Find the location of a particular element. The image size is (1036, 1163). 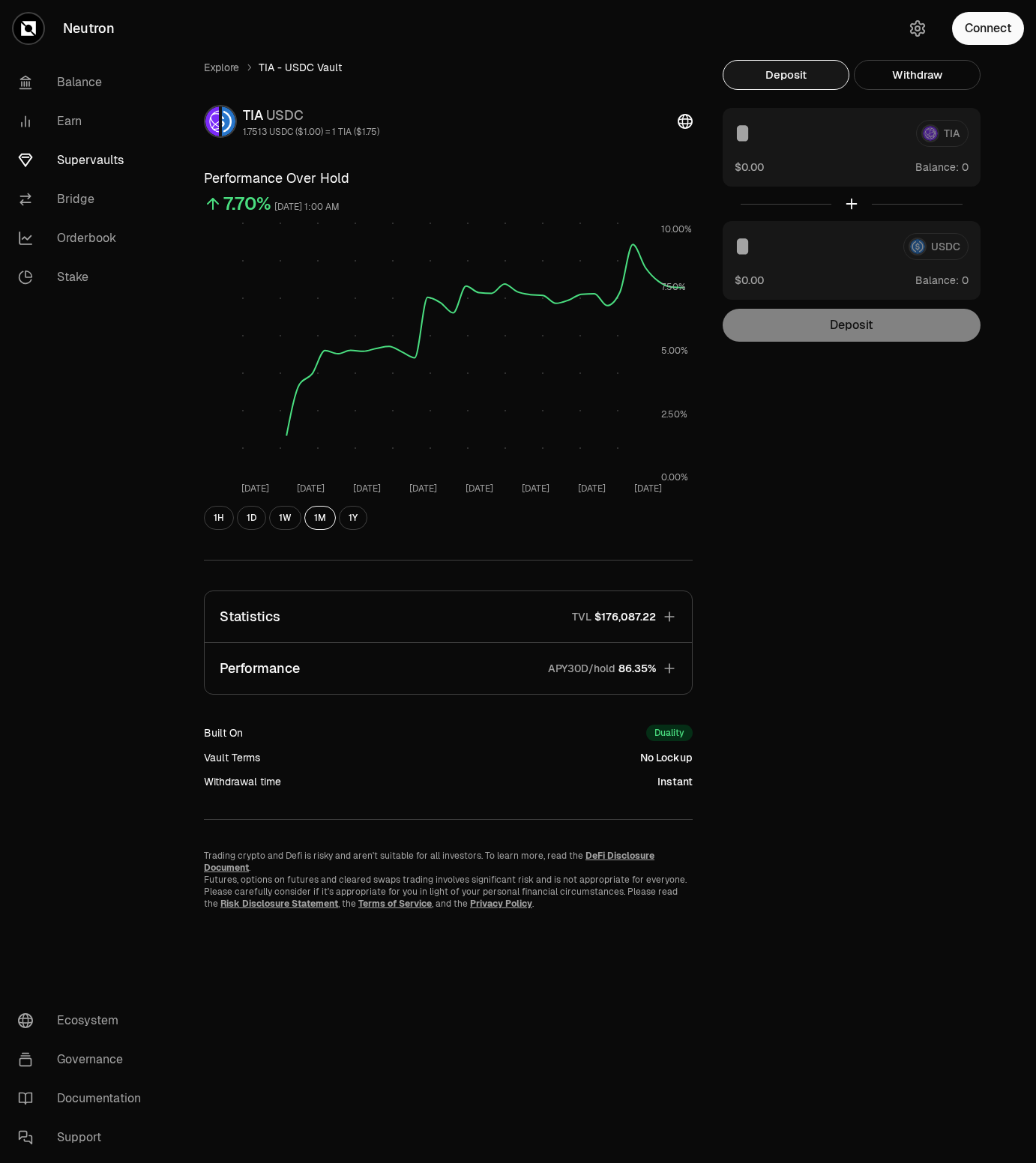

div: Duality is located at coordinates (669, 732).